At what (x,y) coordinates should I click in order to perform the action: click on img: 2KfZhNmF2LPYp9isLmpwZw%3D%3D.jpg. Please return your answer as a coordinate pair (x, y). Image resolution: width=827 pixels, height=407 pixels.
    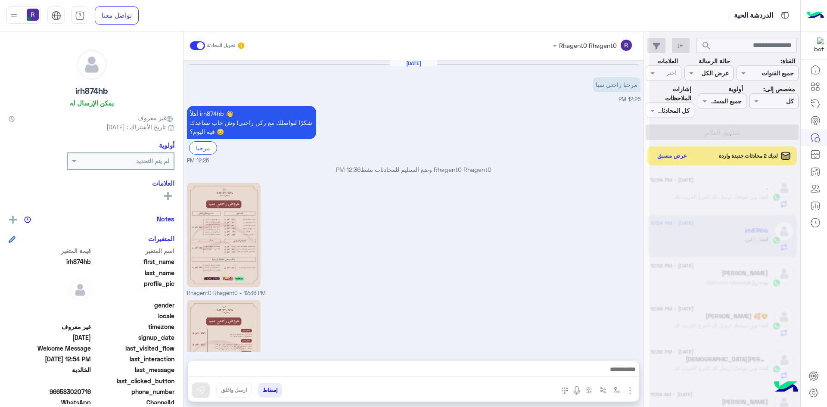
    Looking at the image, I should click on (224, 235).